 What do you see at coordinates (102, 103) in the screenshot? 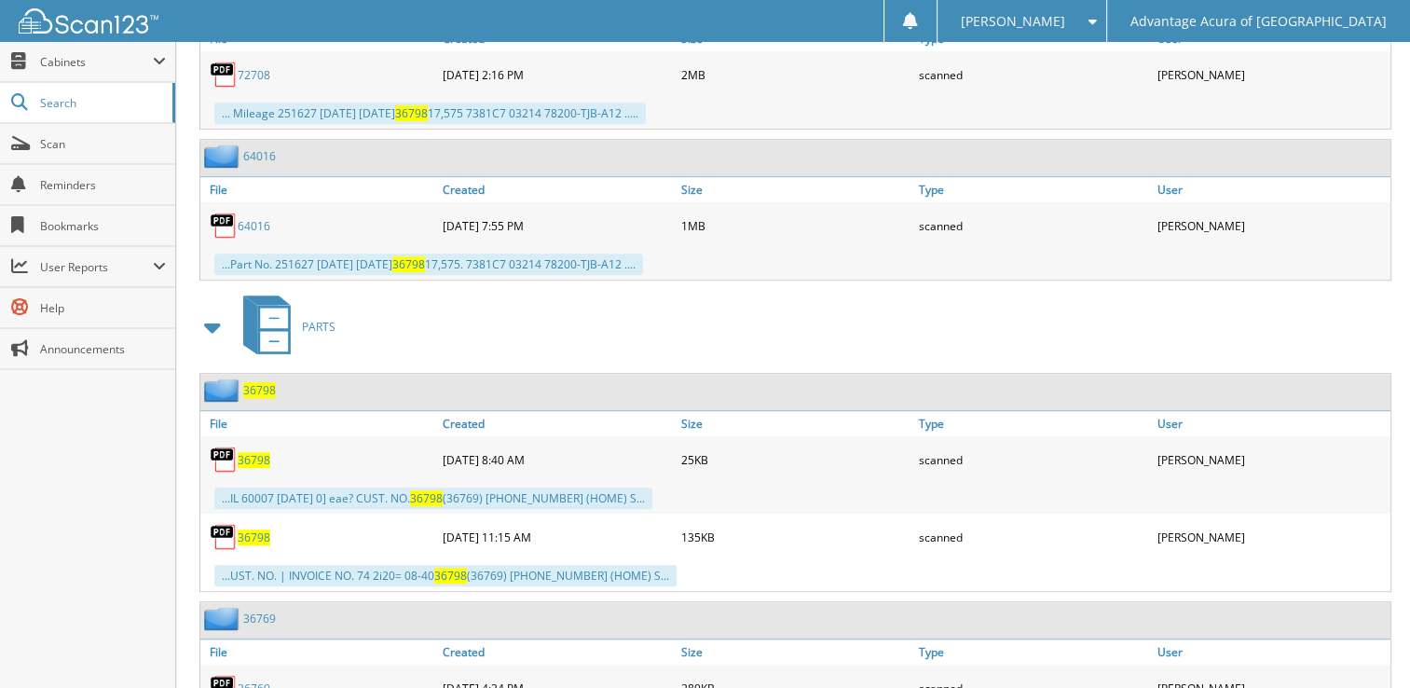
I see `span: Search` at bounding box center [102, 103].